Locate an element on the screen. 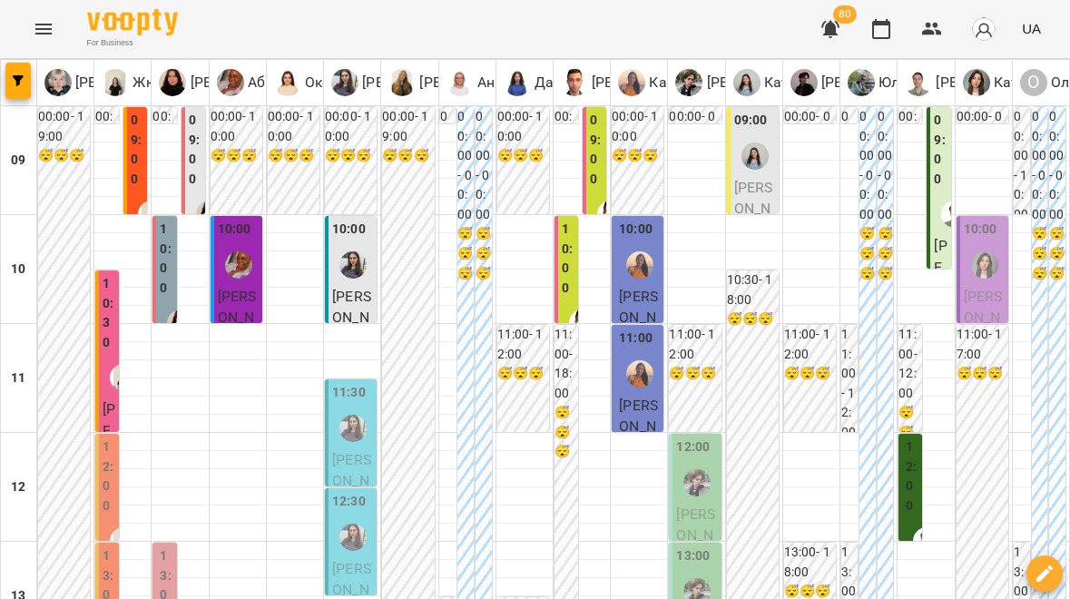 The height and width of the screenshot is (599, 1070). div: Катя is located at coordinates (985, 265).